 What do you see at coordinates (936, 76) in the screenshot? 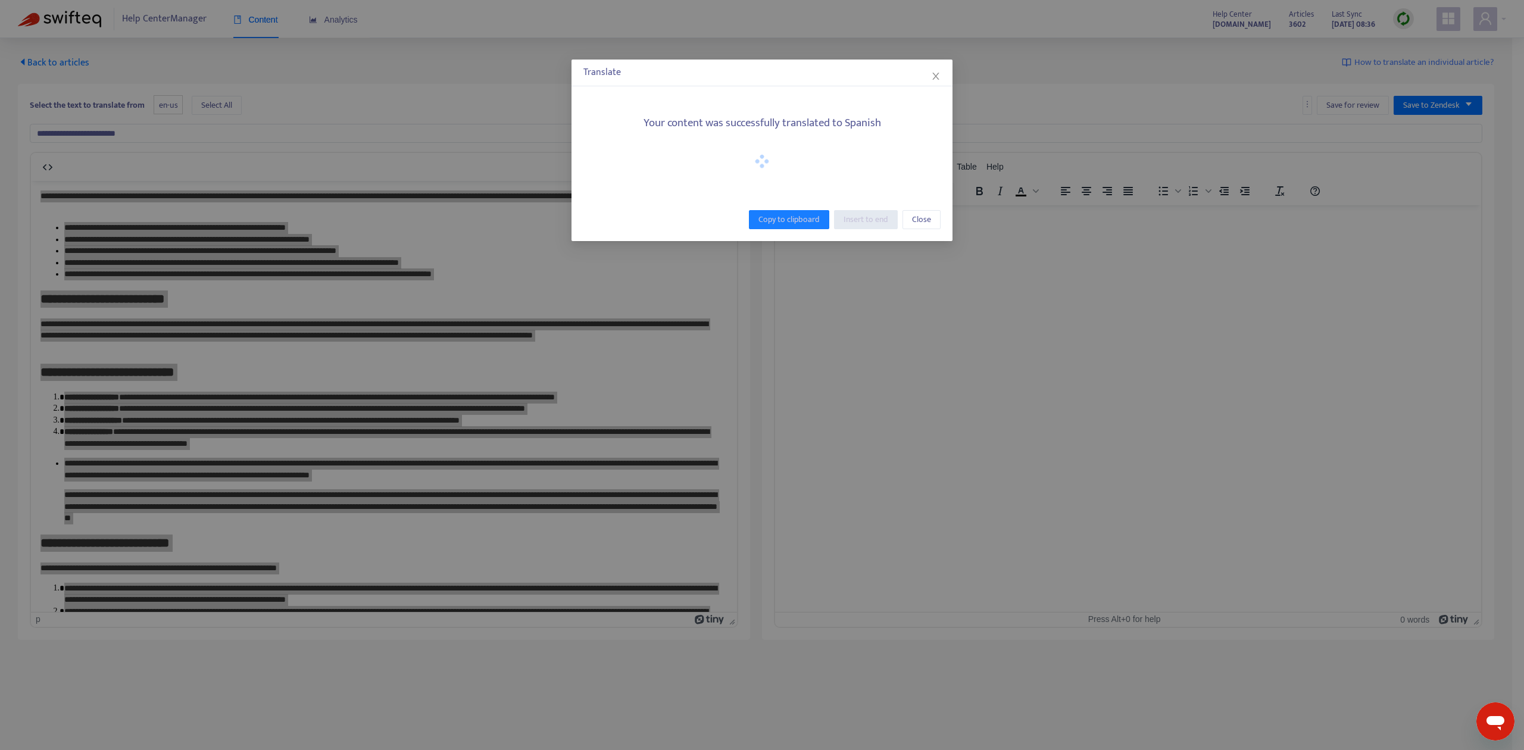
I see `span: close` at bounding box center [936, 76].